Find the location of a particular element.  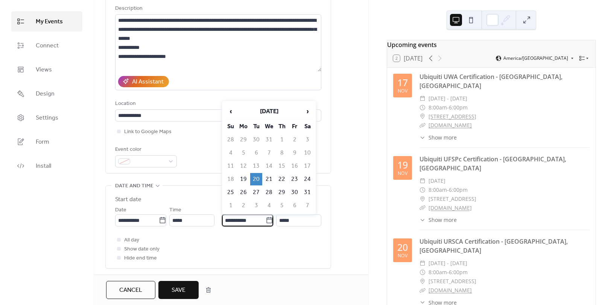

span: Show date only is located at coordinates (142, 250).